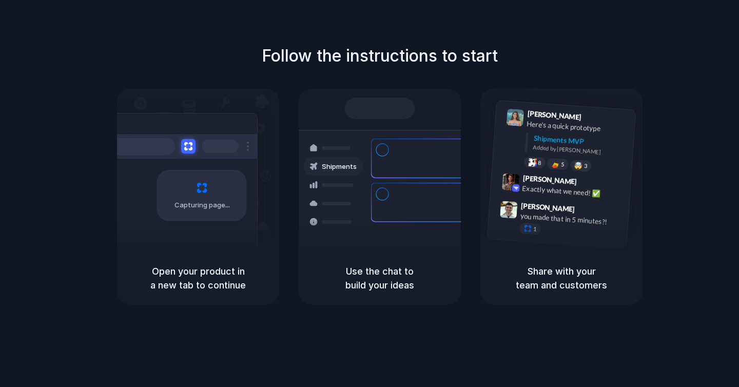 The width and height of the screenshot is (739, 387). I want to click on h5: Share with your team and customers, so click(561, 278).